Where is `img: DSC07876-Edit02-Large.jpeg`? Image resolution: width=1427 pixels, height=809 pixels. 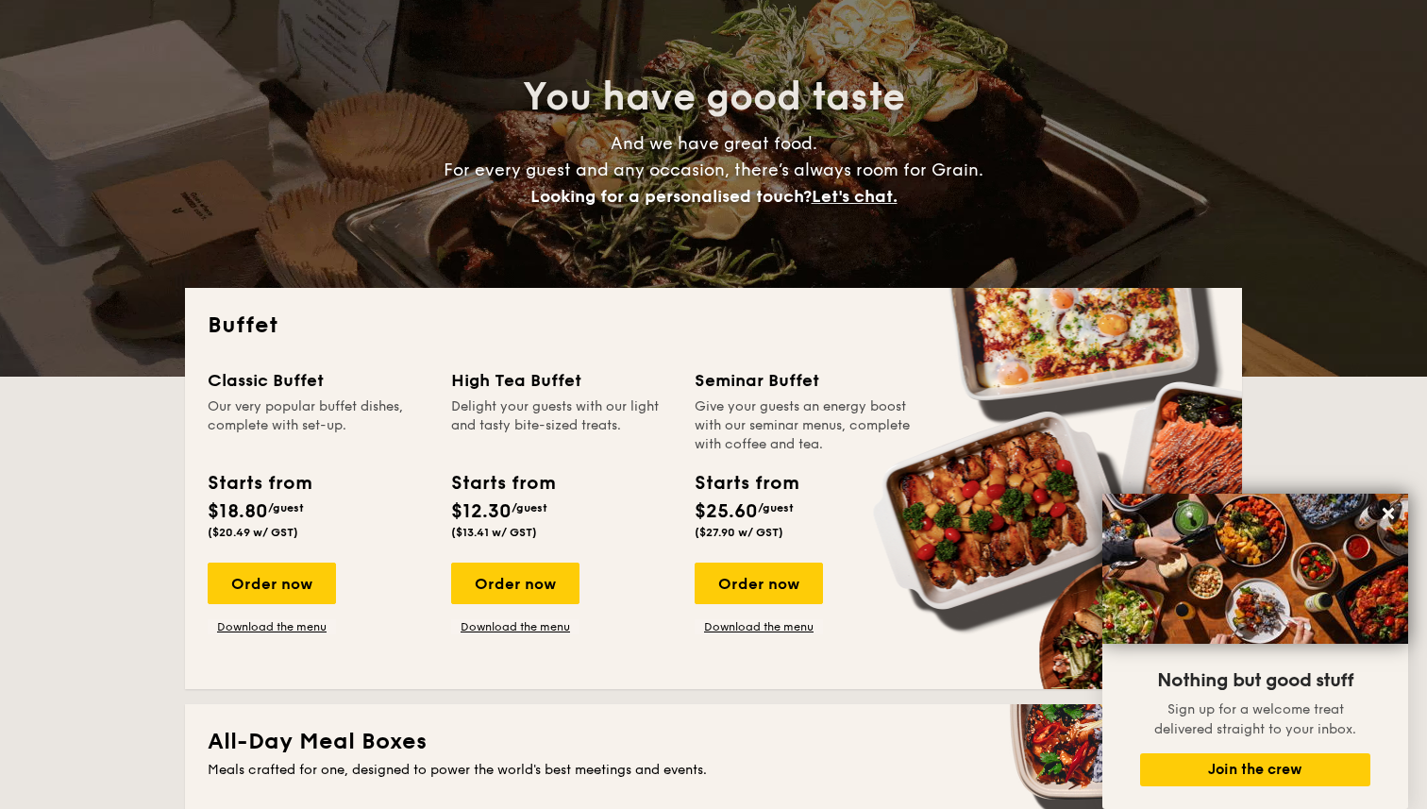 img: DSC07876-Edit02-Large.jpeg is located at coordinates (1255, 568).